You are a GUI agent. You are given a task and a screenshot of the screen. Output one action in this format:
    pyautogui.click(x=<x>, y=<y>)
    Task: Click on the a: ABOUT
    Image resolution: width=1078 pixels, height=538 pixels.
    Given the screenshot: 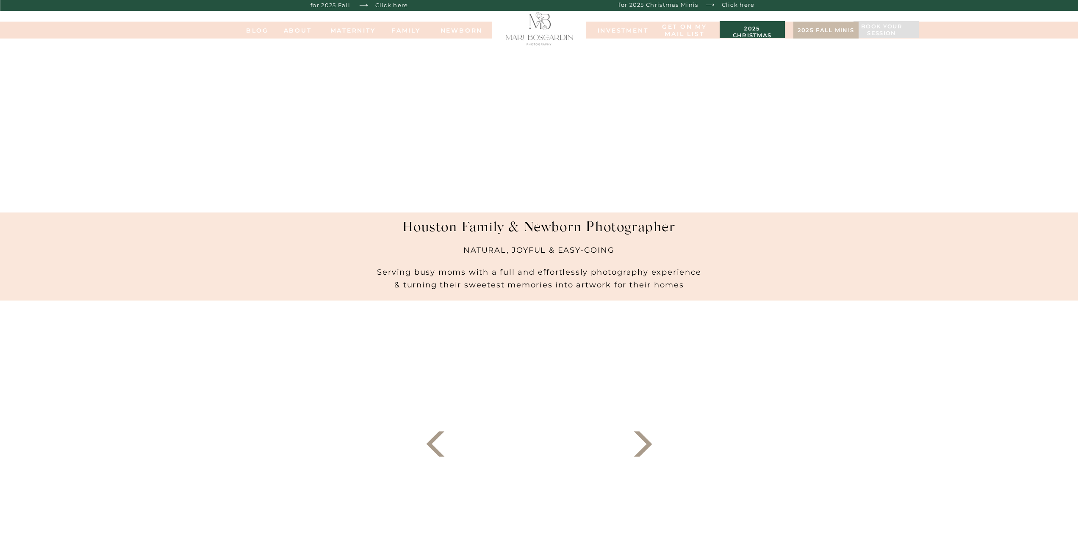 What is the action you would take?
    pyautogui.click(x=298, y=30)
    